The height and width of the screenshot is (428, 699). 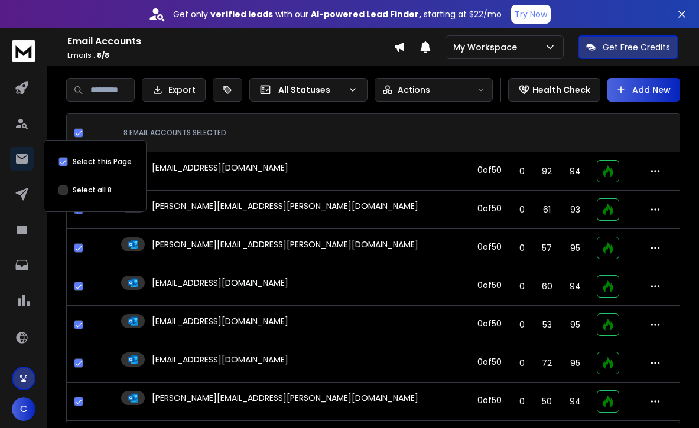 What do you see at coordinates (636, 47) in the screenshot?
I see `p: Get Free Credits` at bounding box center [636, 47].